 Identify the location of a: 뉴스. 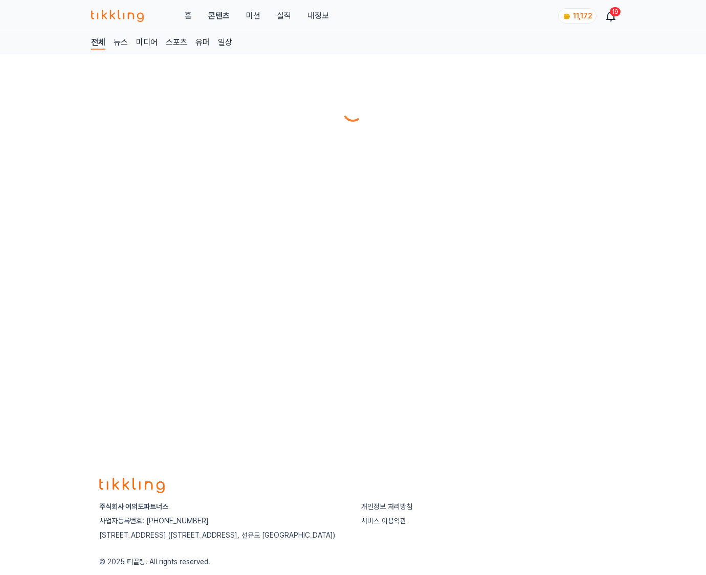
(121, 43).